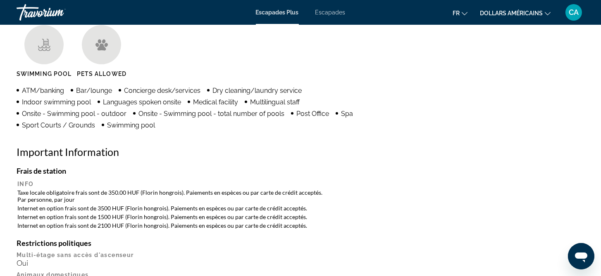 The height and width of the screenshot is (276, 601). What do you see at coordinates (300, 226) in the screenshot?
I see `td: Internet en option frais sont de 2100 HUF (Florin hongrois). Paiements en espèces ou par carte de...` at bounding box center [300, 226].